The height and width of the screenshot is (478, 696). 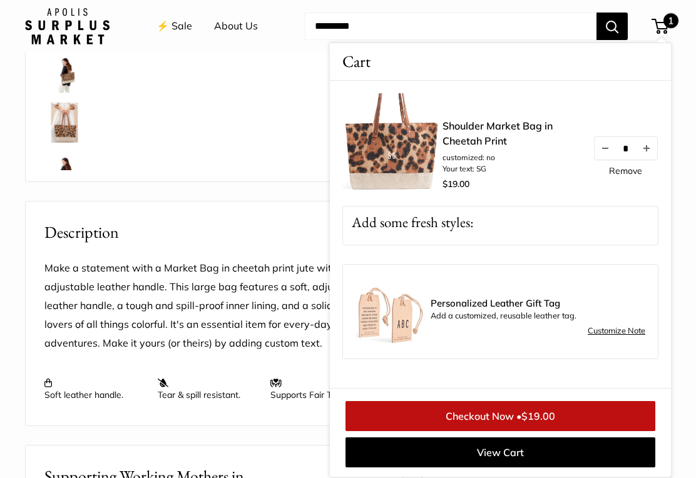 I want to click on a: Customize Note, so click(x=616, y=331).